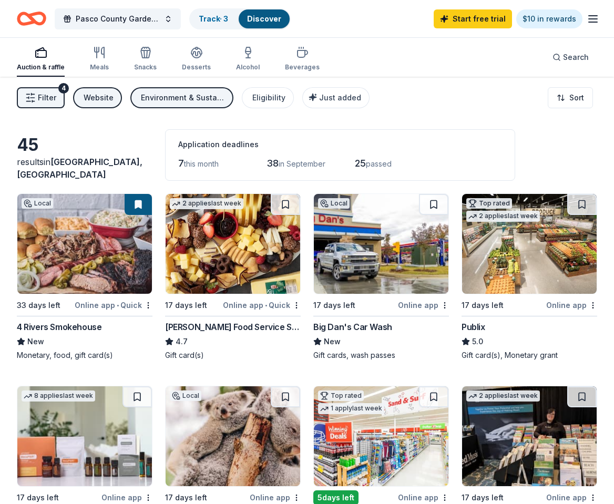 Image resolution: width=614 pixels, height=504 pixels. I want to click on button: Search, so click(570, 57).